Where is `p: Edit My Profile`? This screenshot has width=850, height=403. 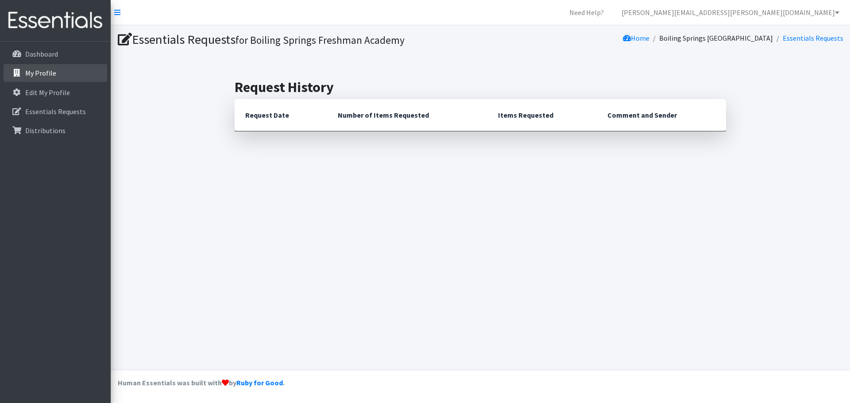 p: Edit My Profile is located at coordinates (47, 93).